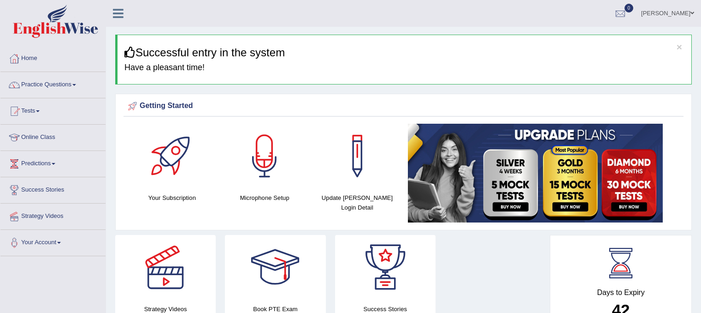 The height and width of the screenshot is (313, 701). What do you see at coordinates (629, 8) in the screenshot?
I see `span: 0` at bounding box center [629, 8].